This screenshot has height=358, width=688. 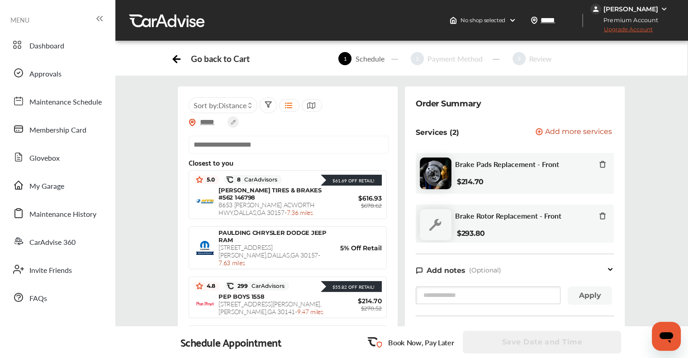 I want to click on span: 4.8, so click(x=209, y=286).